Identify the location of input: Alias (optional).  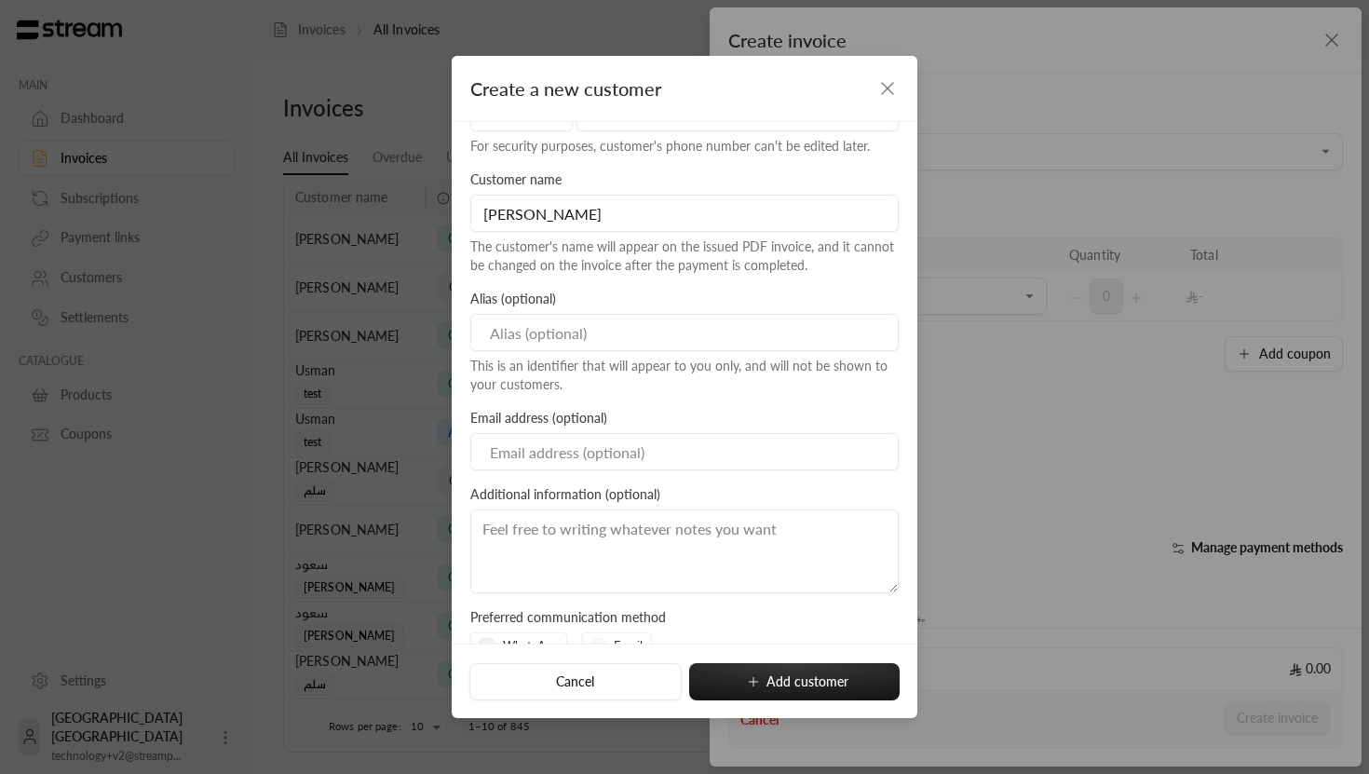
(685, 333).